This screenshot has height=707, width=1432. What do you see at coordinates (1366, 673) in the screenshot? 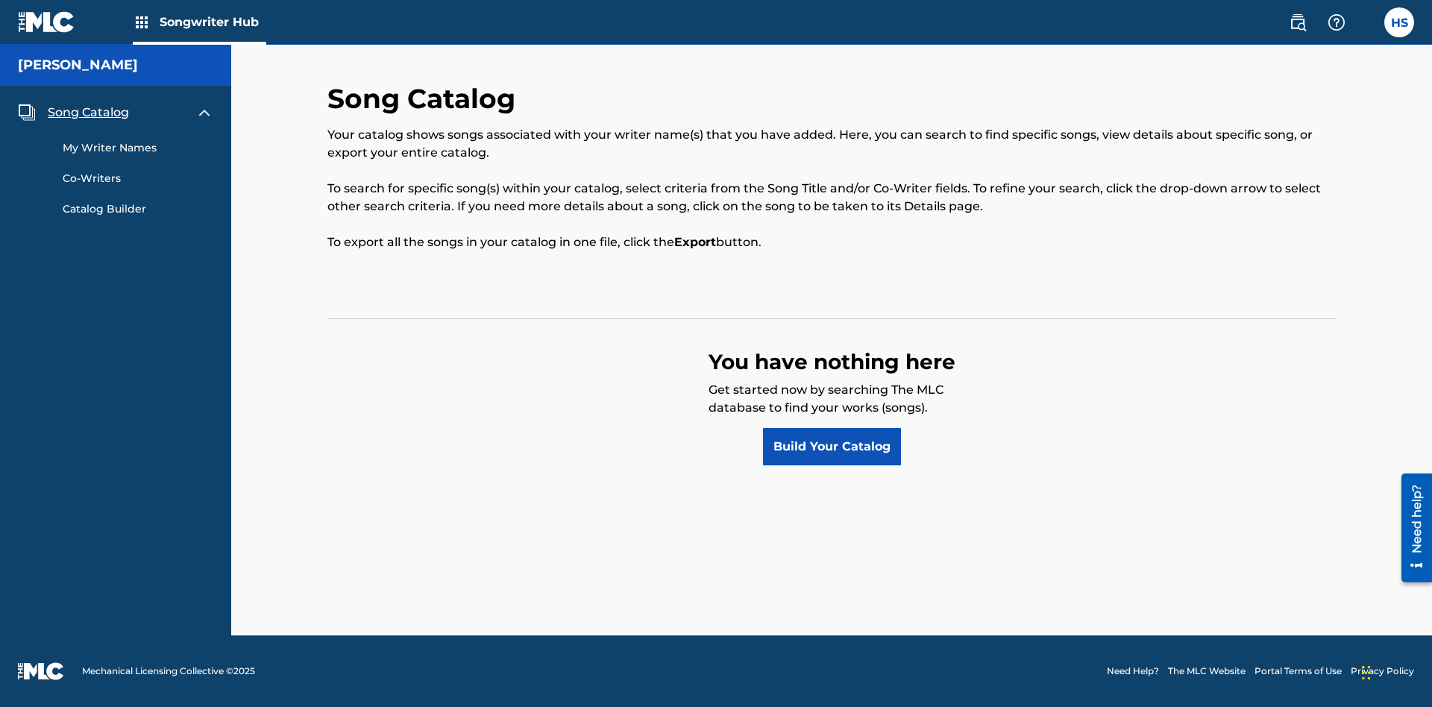
I see `div: Drag` at bounding box center [1366, 673].